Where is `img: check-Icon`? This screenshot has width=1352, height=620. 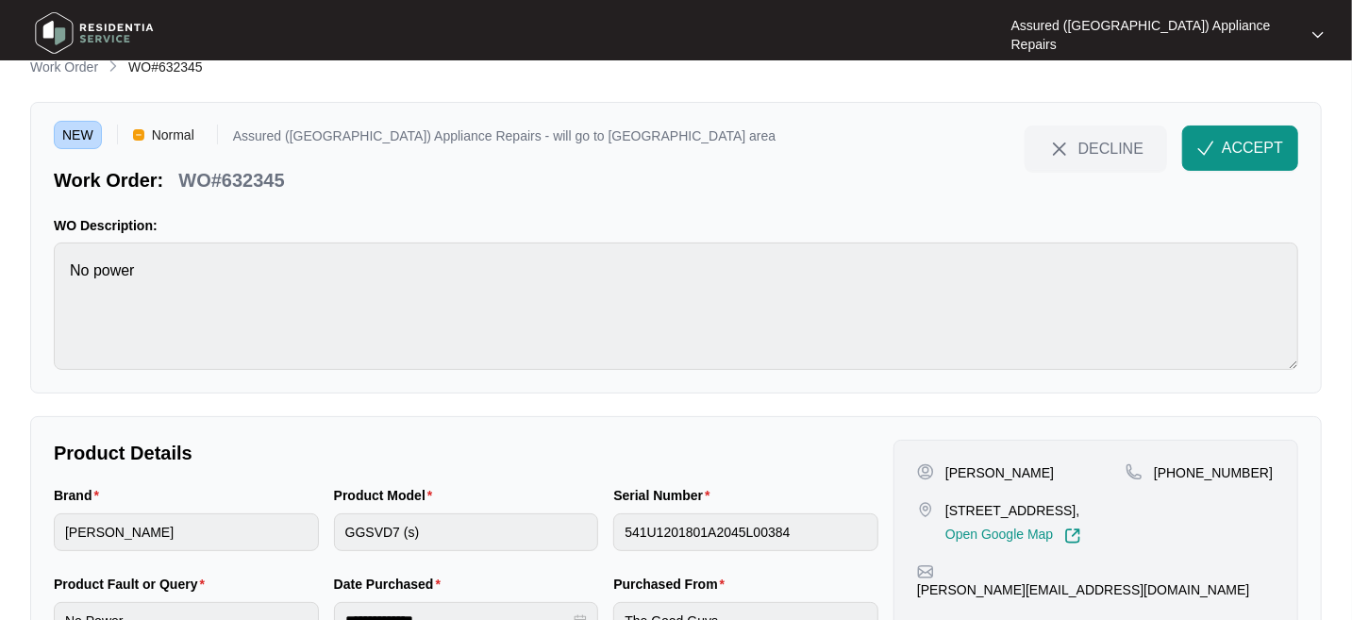 img: check-Icon is located at coordinates (1206, 148).